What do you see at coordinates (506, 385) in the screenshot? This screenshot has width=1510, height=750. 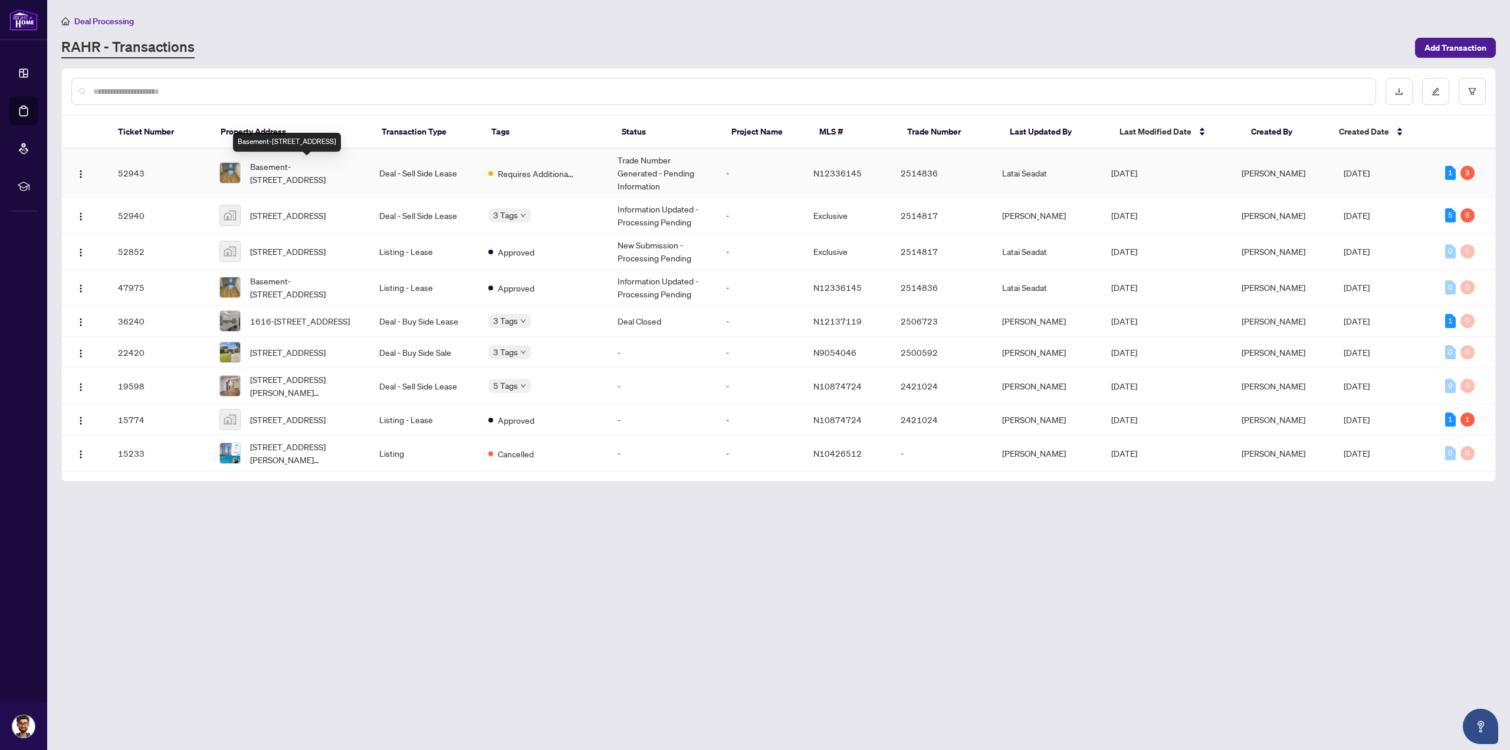 I see `span: 5 Tags` at bounding box center [506, 385].